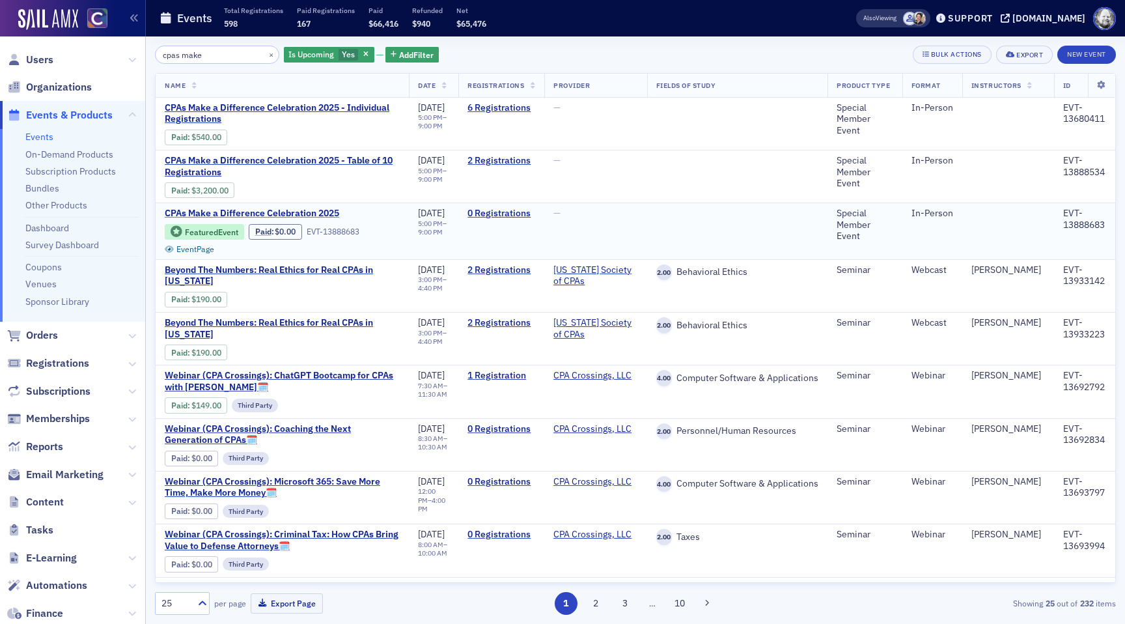  Describe the element at coordinates (412, 55) in the screenshot. I see `button: AddFilter` at that location.